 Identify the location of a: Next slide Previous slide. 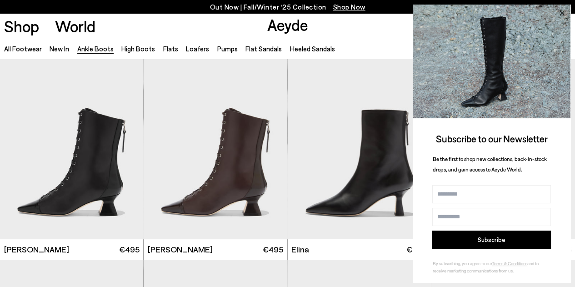
(359, 149).